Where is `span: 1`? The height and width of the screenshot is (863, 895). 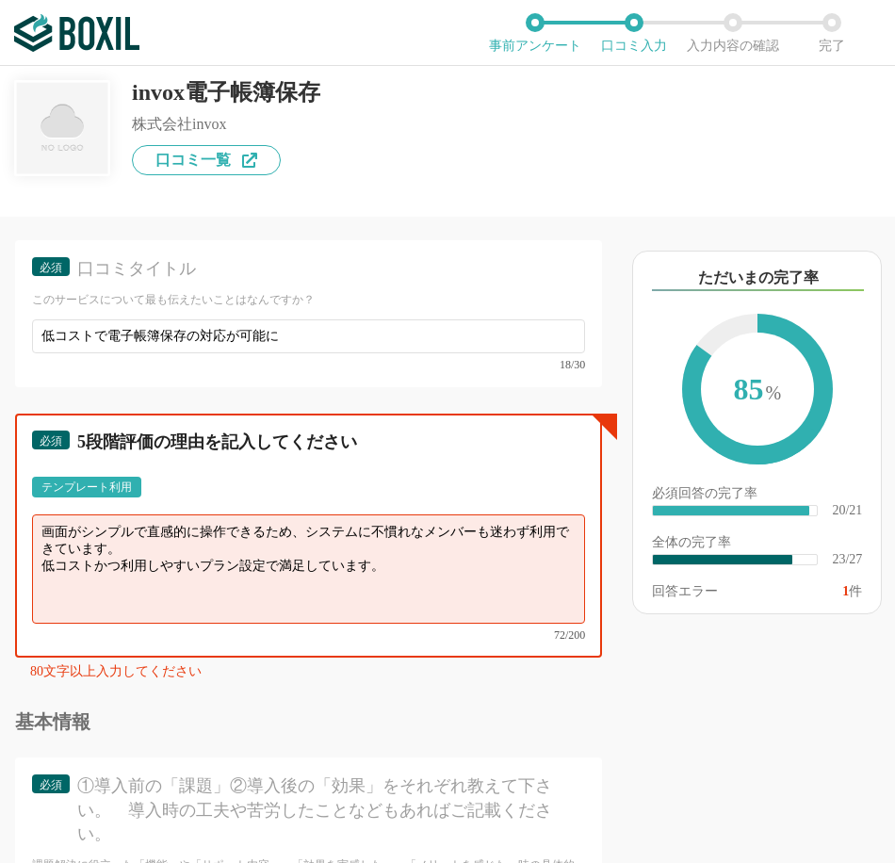 span: 1 is located at coordinates (845, 591).